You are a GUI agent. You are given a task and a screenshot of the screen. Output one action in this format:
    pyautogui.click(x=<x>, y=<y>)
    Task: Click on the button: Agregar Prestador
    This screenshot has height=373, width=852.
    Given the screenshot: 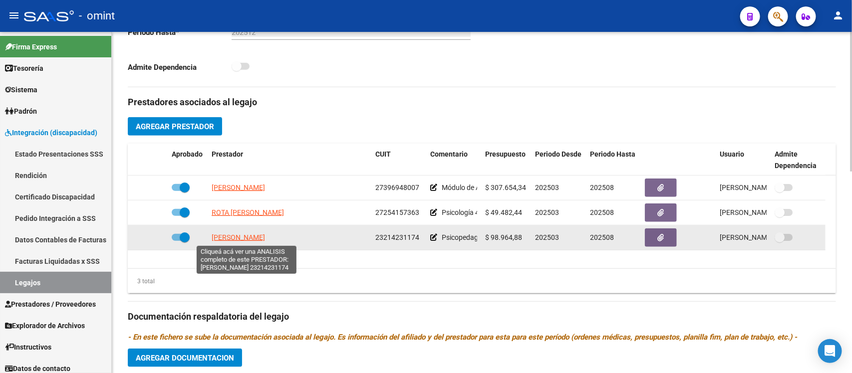 What is the action you would take?
    pyautogui.click(x=175, y=126)
    